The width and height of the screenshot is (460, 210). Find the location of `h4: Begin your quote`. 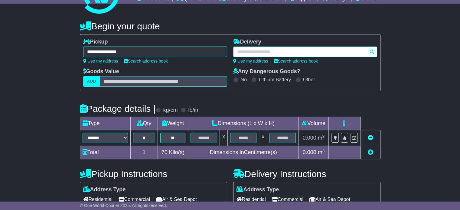

h4: Begin your quote is located at coordinates (230, 26).